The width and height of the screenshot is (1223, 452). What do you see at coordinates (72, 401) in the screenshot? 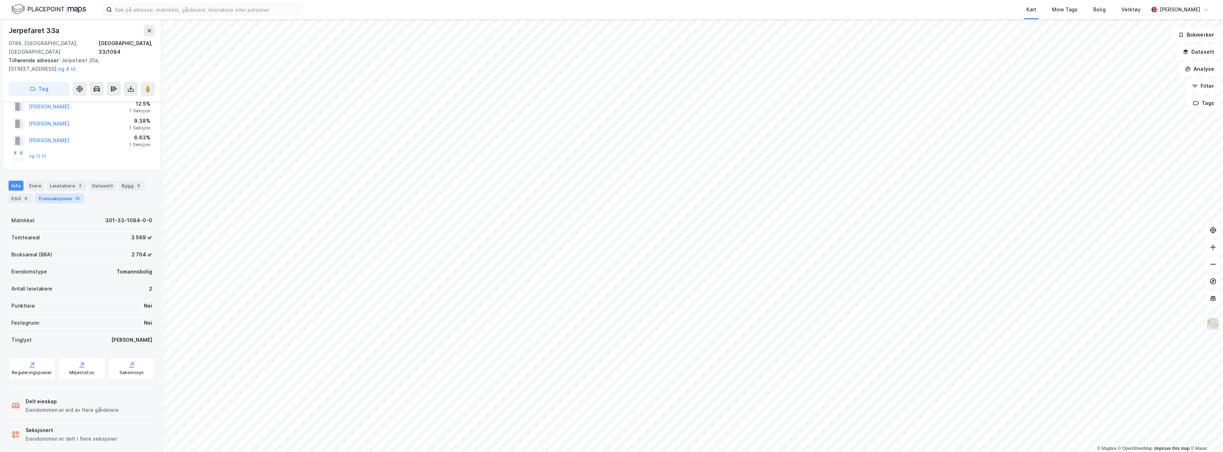
I see `div: Delt eieskap` at bounding box center [72, 401].